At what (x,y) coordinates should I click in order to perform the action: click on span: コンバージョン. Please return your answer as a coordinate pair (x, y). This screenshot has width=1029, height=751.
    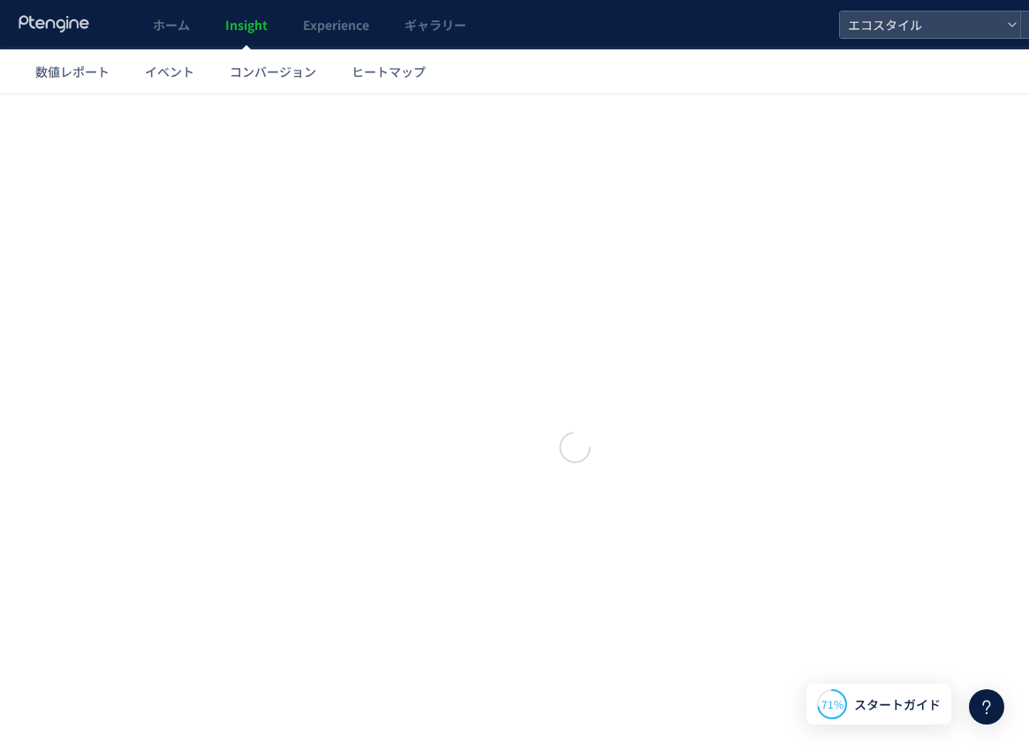
    Looking at the image, I should click on (273, 72).